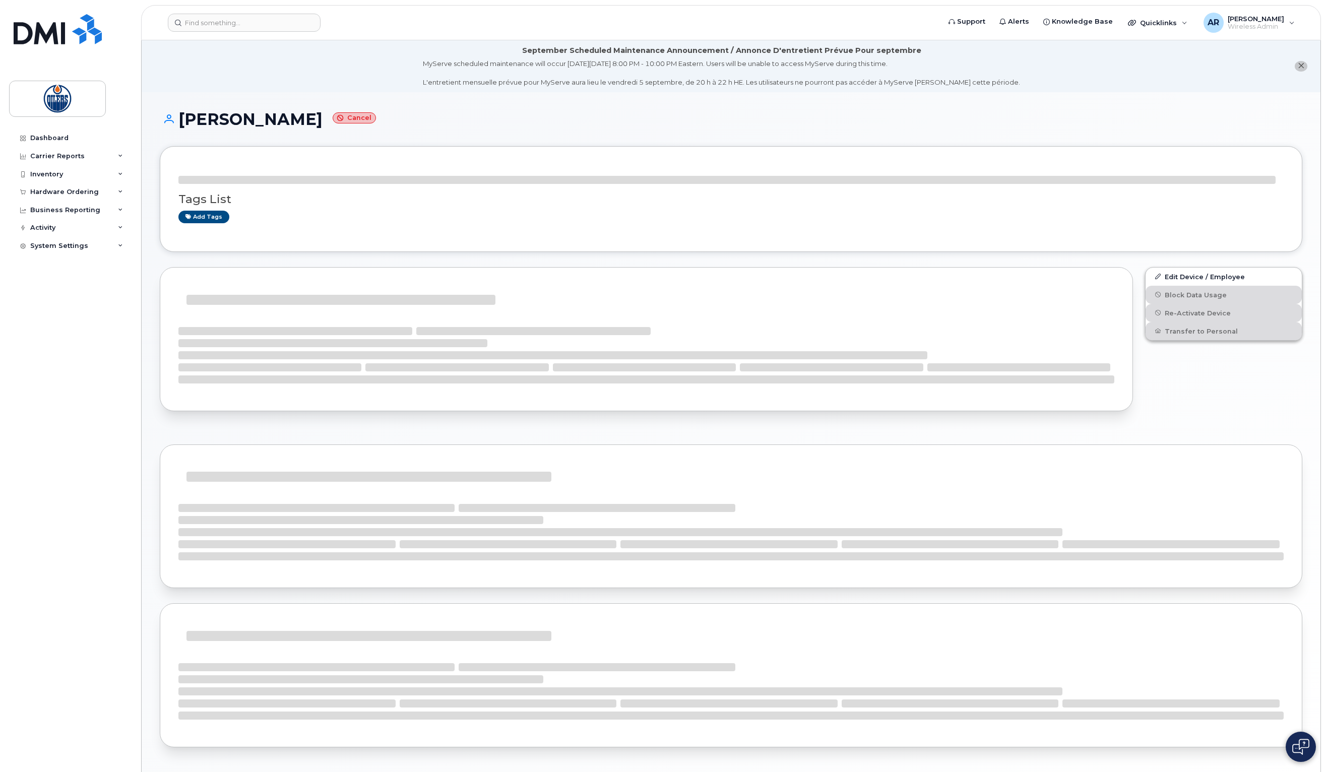  What do you see at coordinates (1300, 66) in the screenshot?
I see `button: close notification` at bounding box center [1300, 66].